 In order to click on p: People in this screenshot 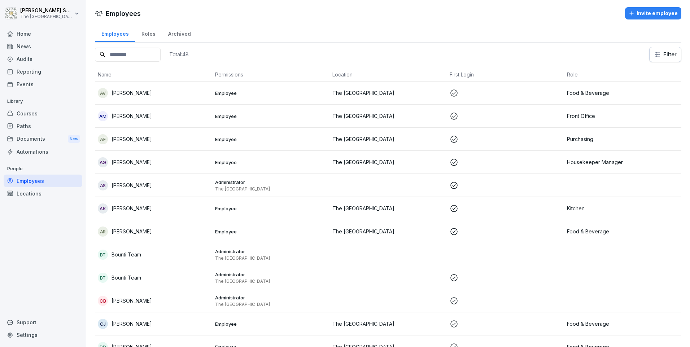, I will do `click(43, 169)`.